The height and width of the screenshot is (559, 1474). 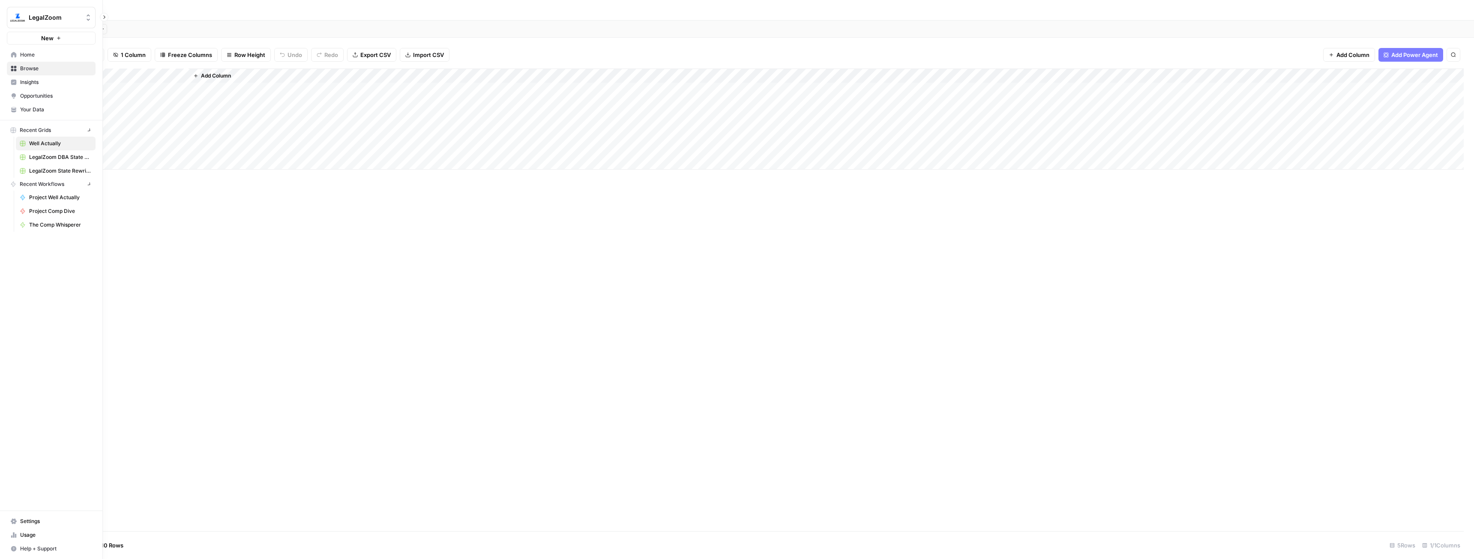 I want to click on button: Undo, so click(x=291, y=55).